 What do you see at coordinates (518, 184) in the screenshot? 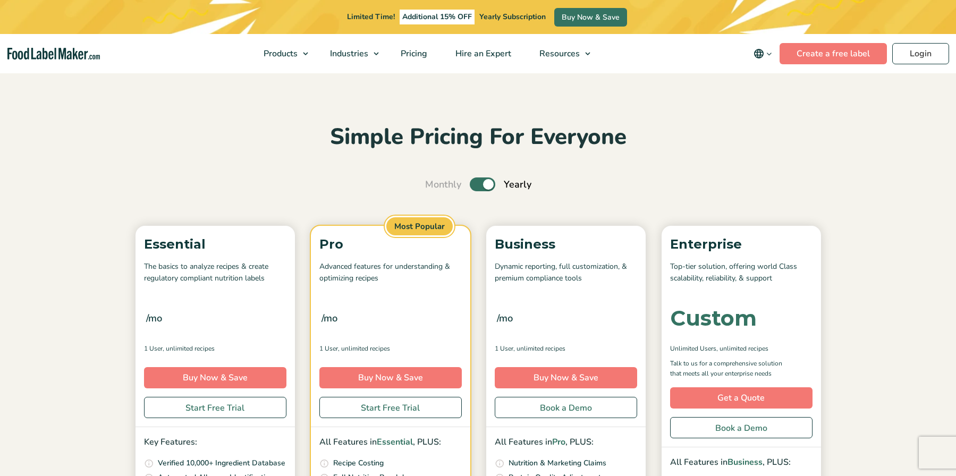
I see `span: Yearly` at bounding box center [518, 184].